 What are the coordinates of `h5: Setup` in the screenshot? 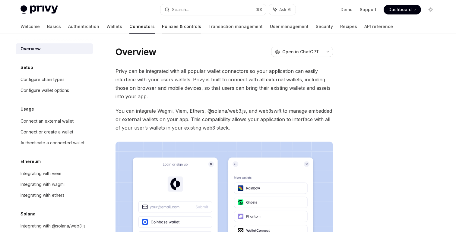 It's located at (27, 68).